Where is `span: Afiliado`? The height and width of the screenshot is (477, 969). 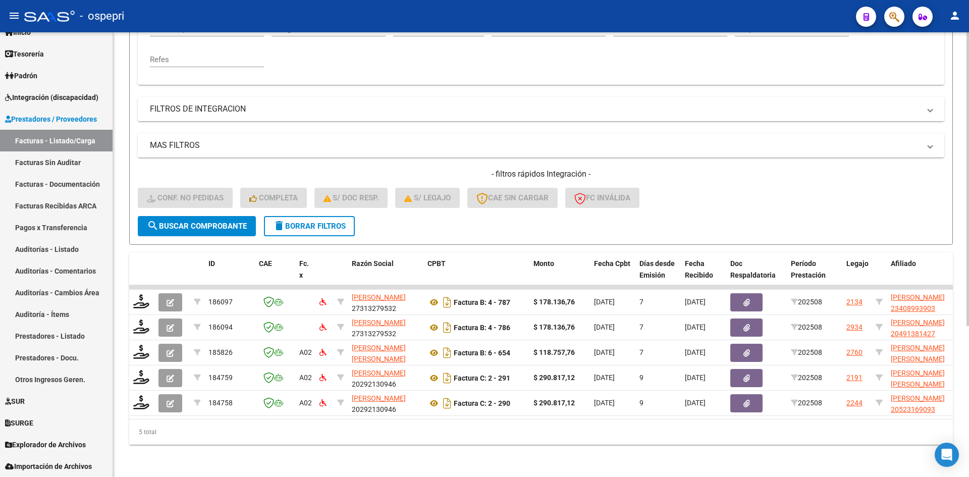 span: Afiliado is located at coordinates (904, 264).